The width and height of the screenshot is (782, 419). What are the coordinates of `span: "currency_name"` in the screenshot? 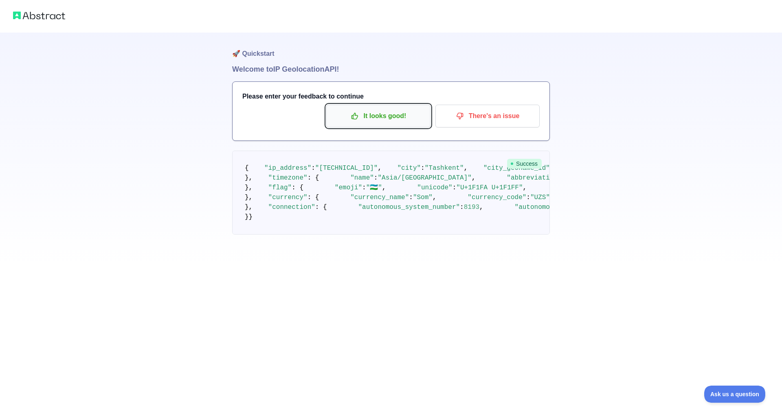 It's located at (380, 198).